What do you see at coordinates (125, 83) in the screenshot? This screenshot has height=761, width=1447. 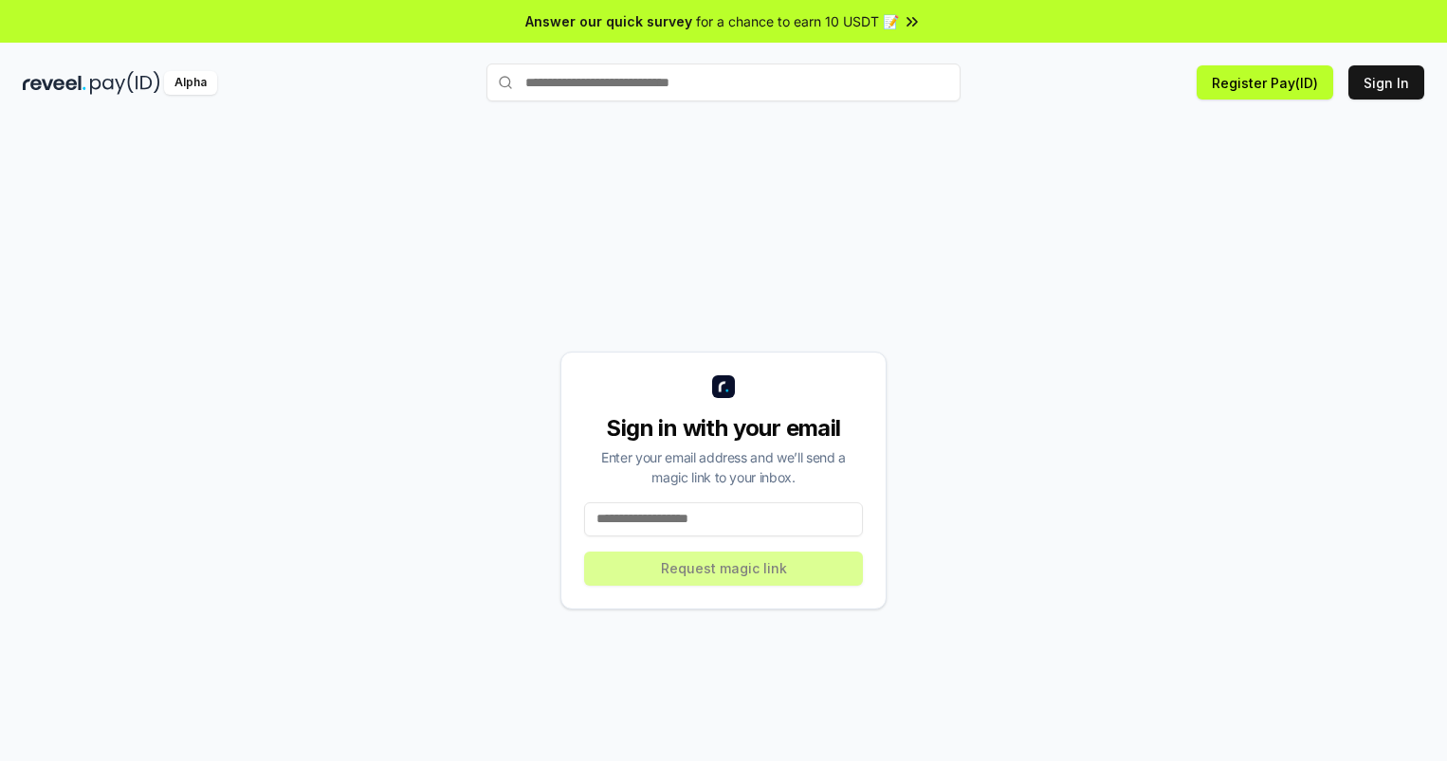 I see `img: pay_id` at bounding box center [125, 83].